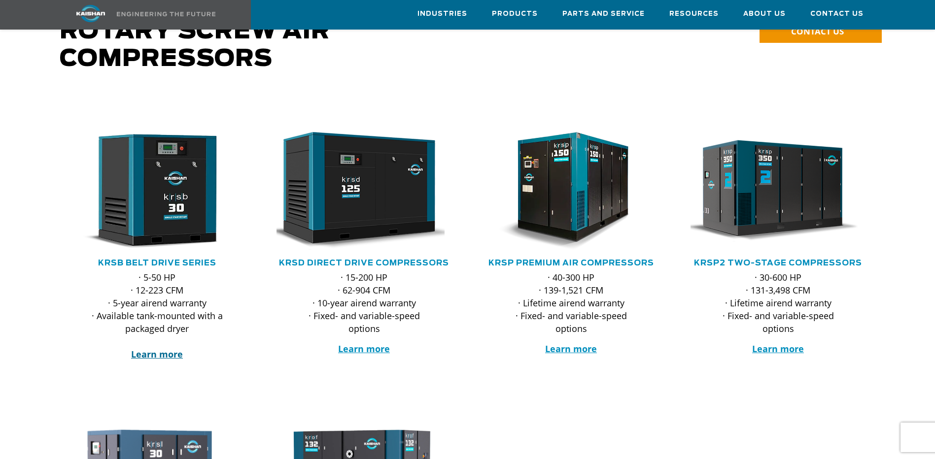 This screenshot has height=459, width=935. Describe the element at coordinates (364, 263) in the screenshot. I see `a: KRSD Direct Drive Compressors` at that location.